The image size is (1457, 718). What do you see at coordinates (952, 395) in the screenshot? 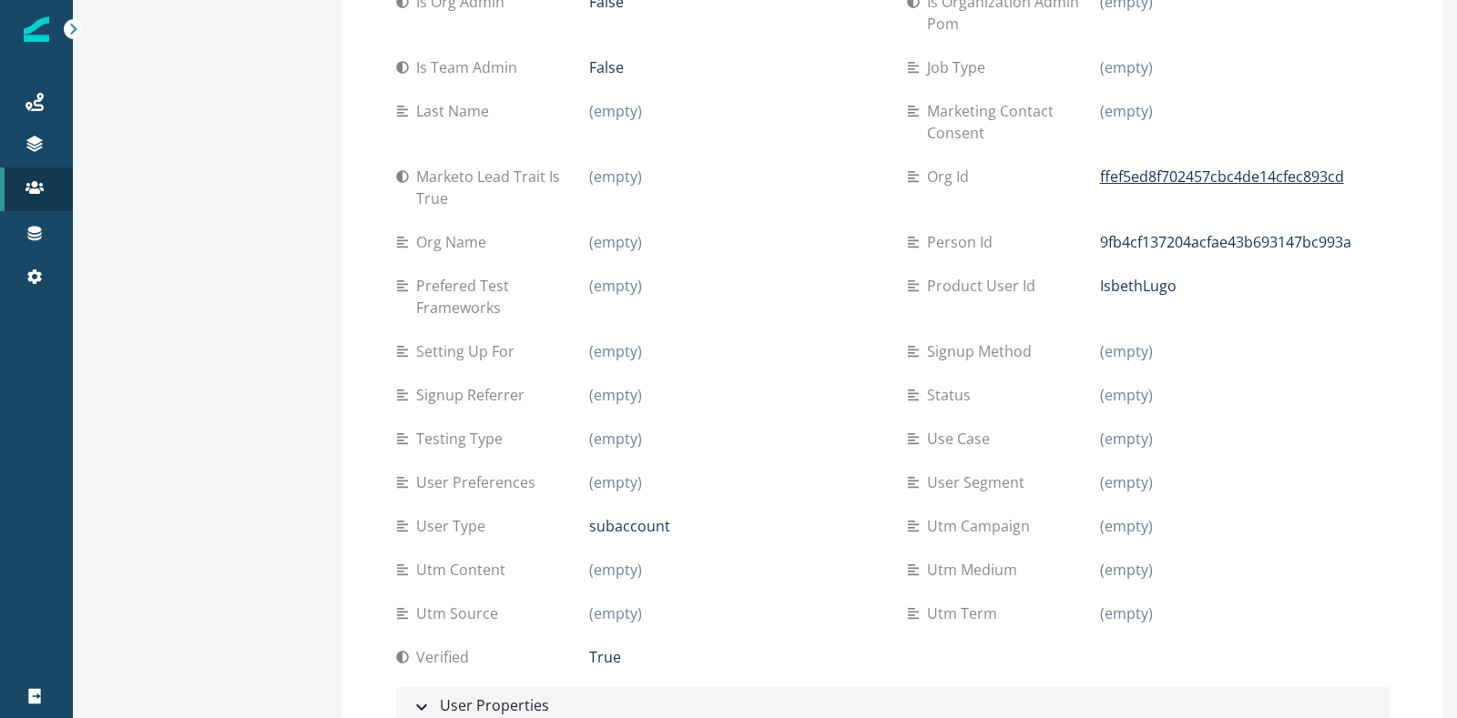
I see `p: Status` at bounding box center [952, 395].